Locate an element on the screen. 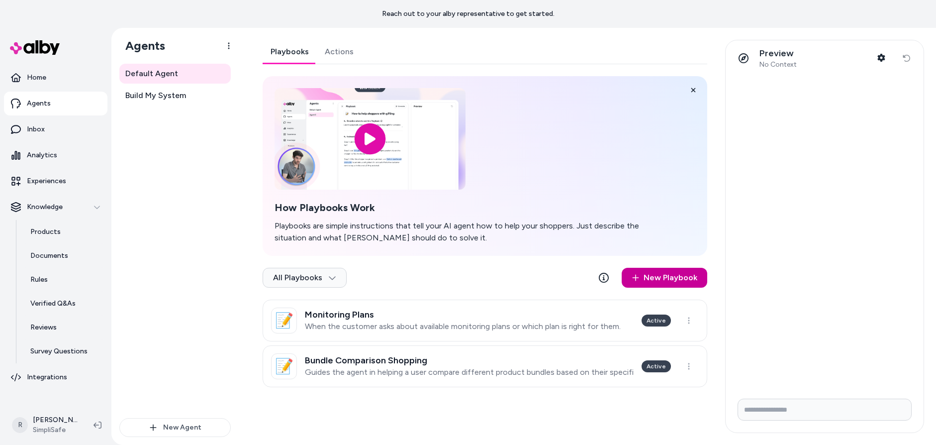  h2: How Playbooks Work is located at coordinates (466, 207).